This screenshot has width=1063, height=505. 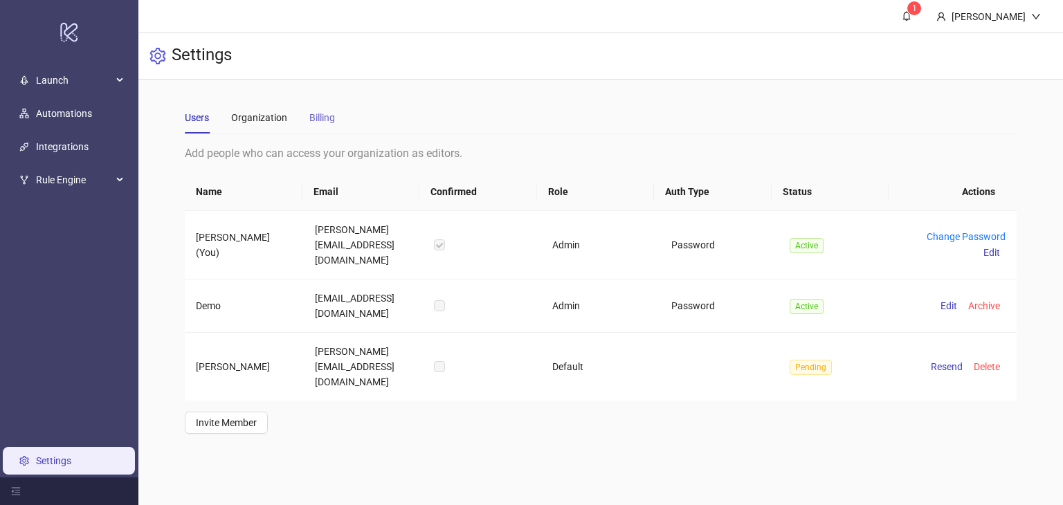 What do you see at coordinates (810, 368) in the screenshot?
I see `span: Pending` at bounding box center [810, 368].